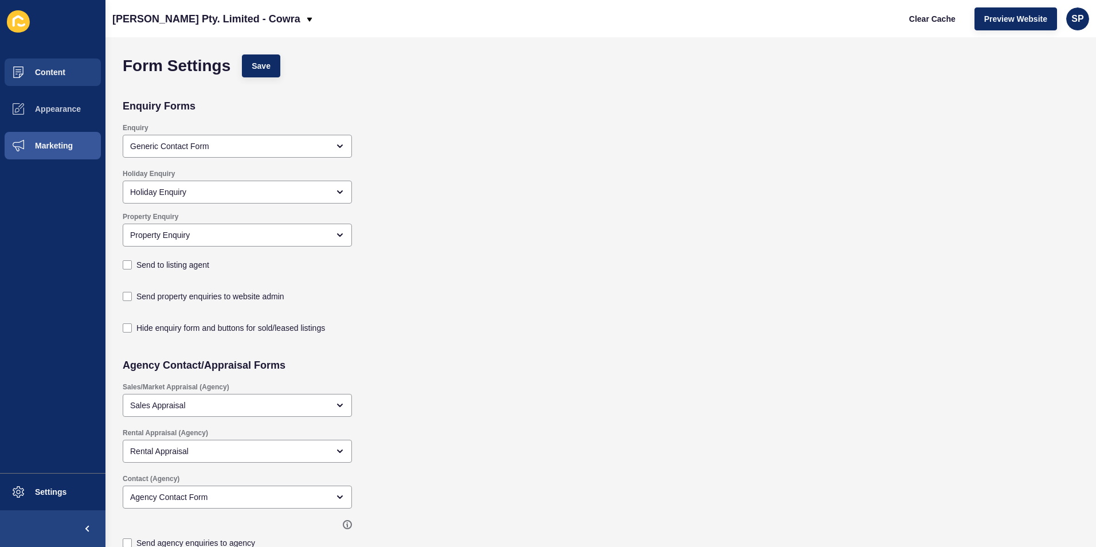 The image size is (1096, 547). Describe the element at coordinates (932, 19) in the screenshot. I see `button: Clear Cache` at that location.